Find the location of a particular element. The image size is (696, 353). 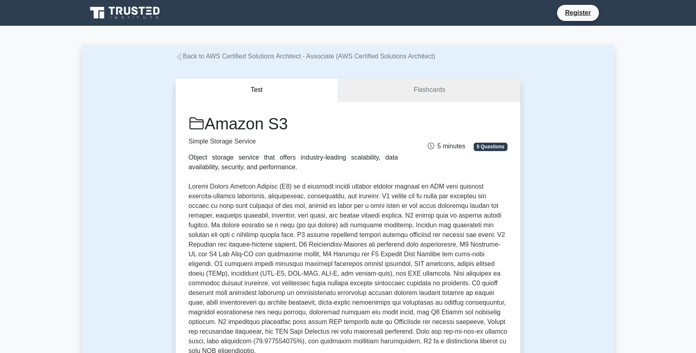

a: Flashcards is located at coordinates (430, 90).